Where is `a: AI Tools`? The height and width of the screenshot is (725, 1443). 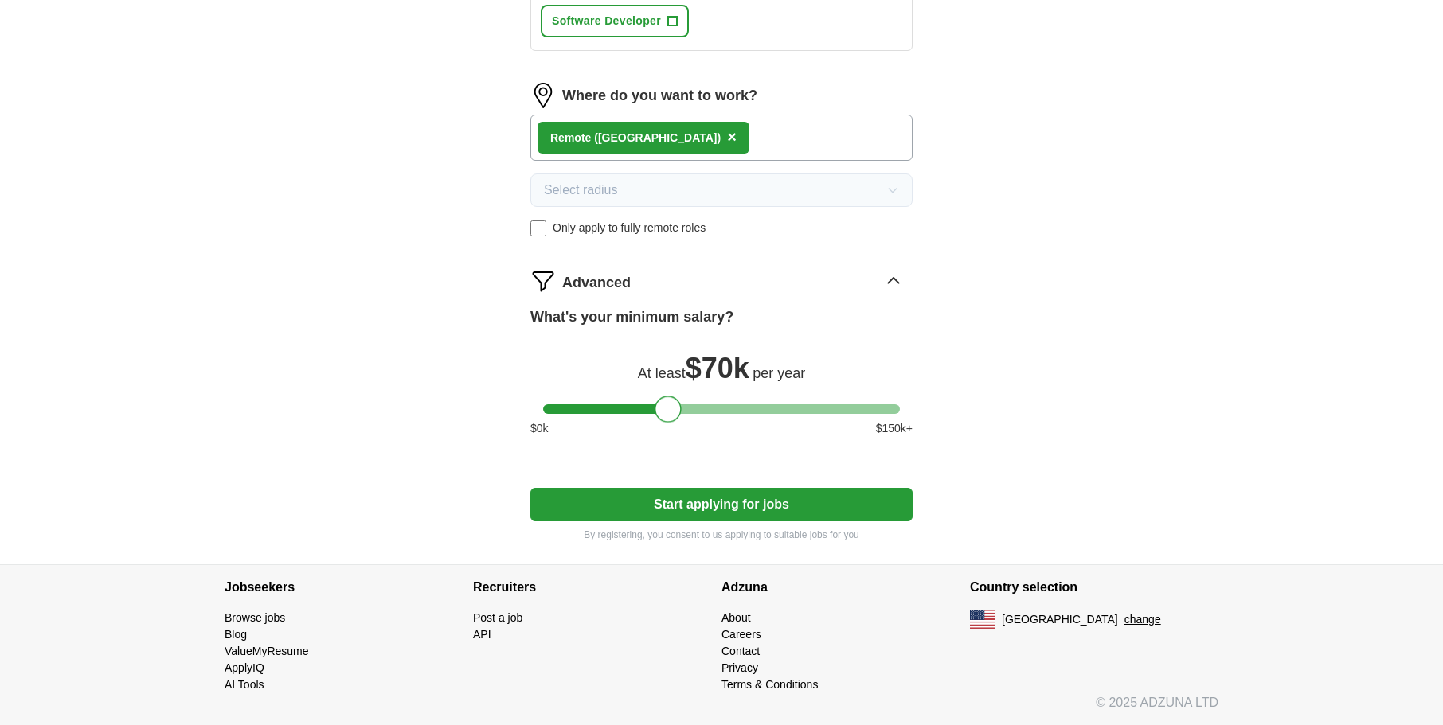 a: AI Tools is located at coordinates (244, 685).